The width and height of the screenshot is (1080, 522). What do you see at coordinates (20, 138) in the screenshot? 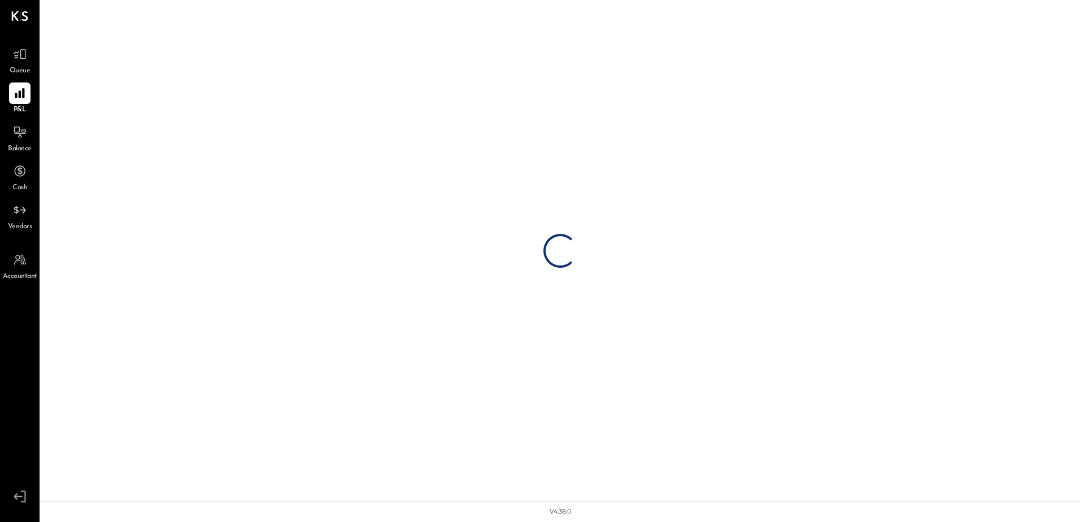
I see `a: Balance` at bounding box center [20, 138].